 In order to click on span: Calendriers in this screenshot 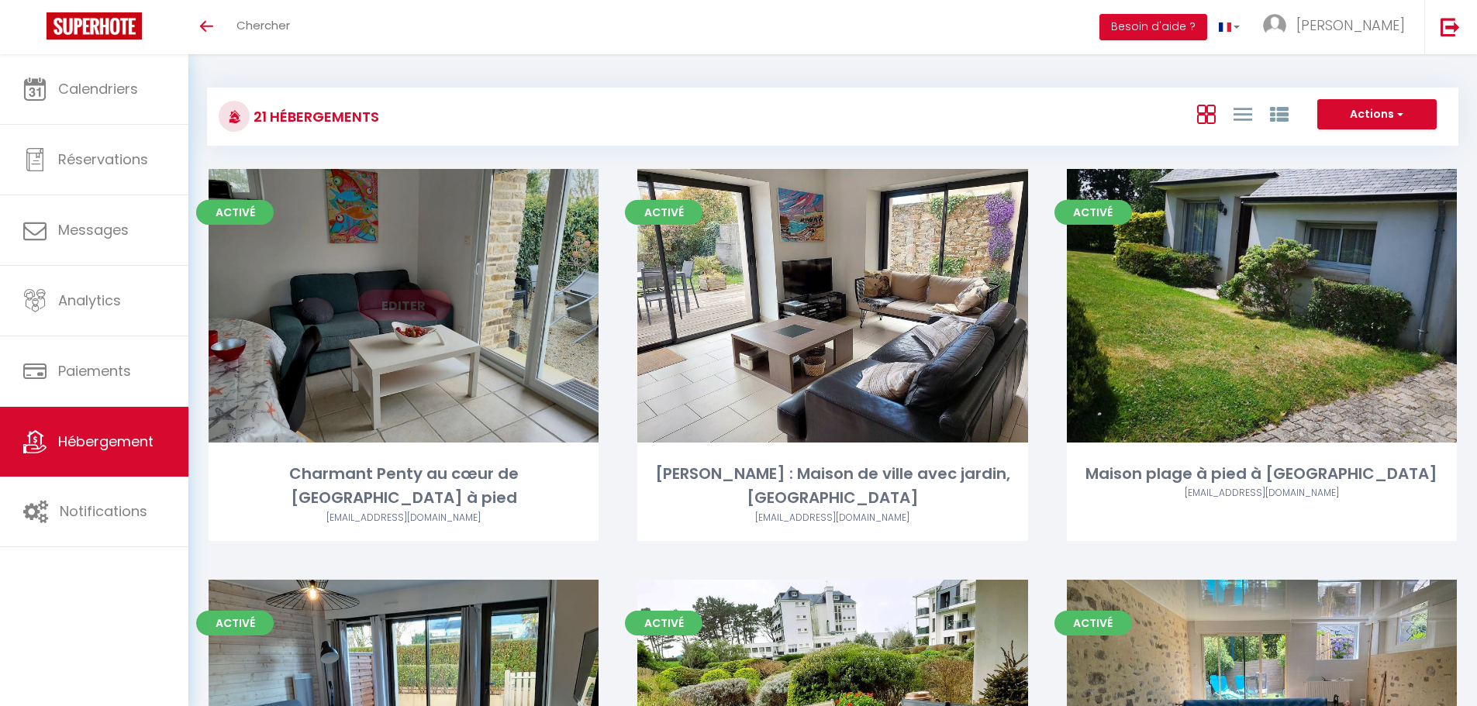, I will do `click(98, 88)`.